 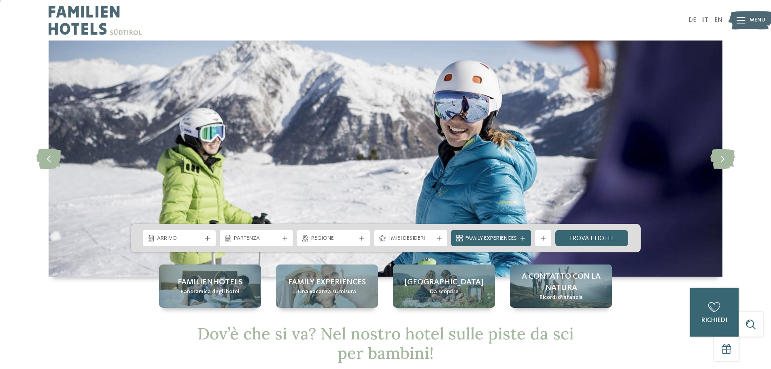 I want to click on a: trova l’hotel, so click(x=592, y=238).